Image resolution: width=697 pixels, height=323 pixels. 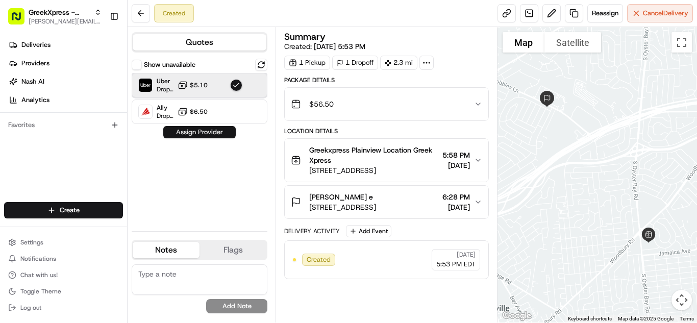 What do you see at coordinates (199, 112) in the screenshot?
I see `span: $6.50` at bounding box center [199, 112].